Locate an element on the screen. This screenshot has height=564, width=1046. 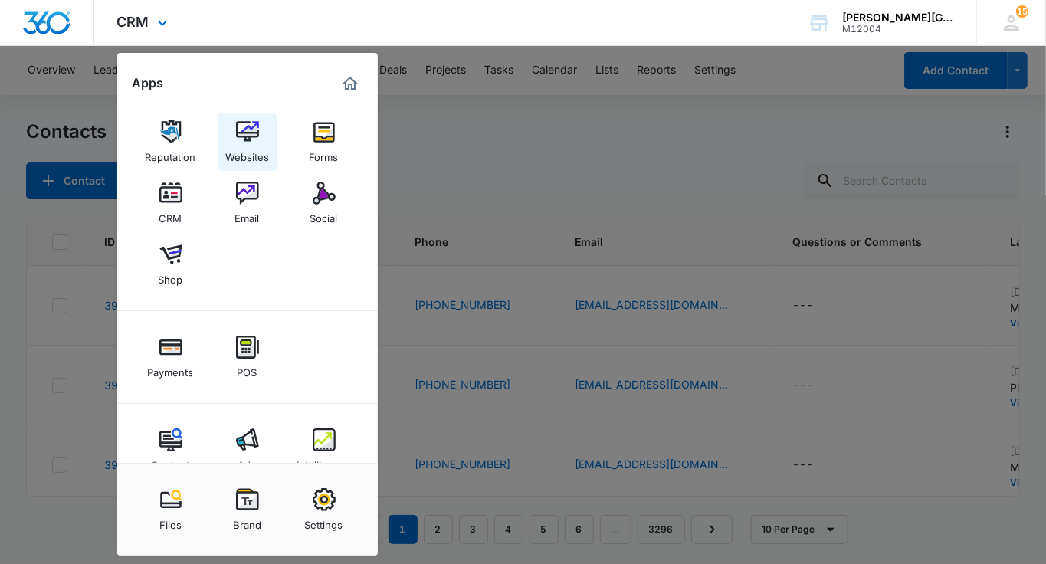
div: notifications count is located at coordinates (1022, 11).